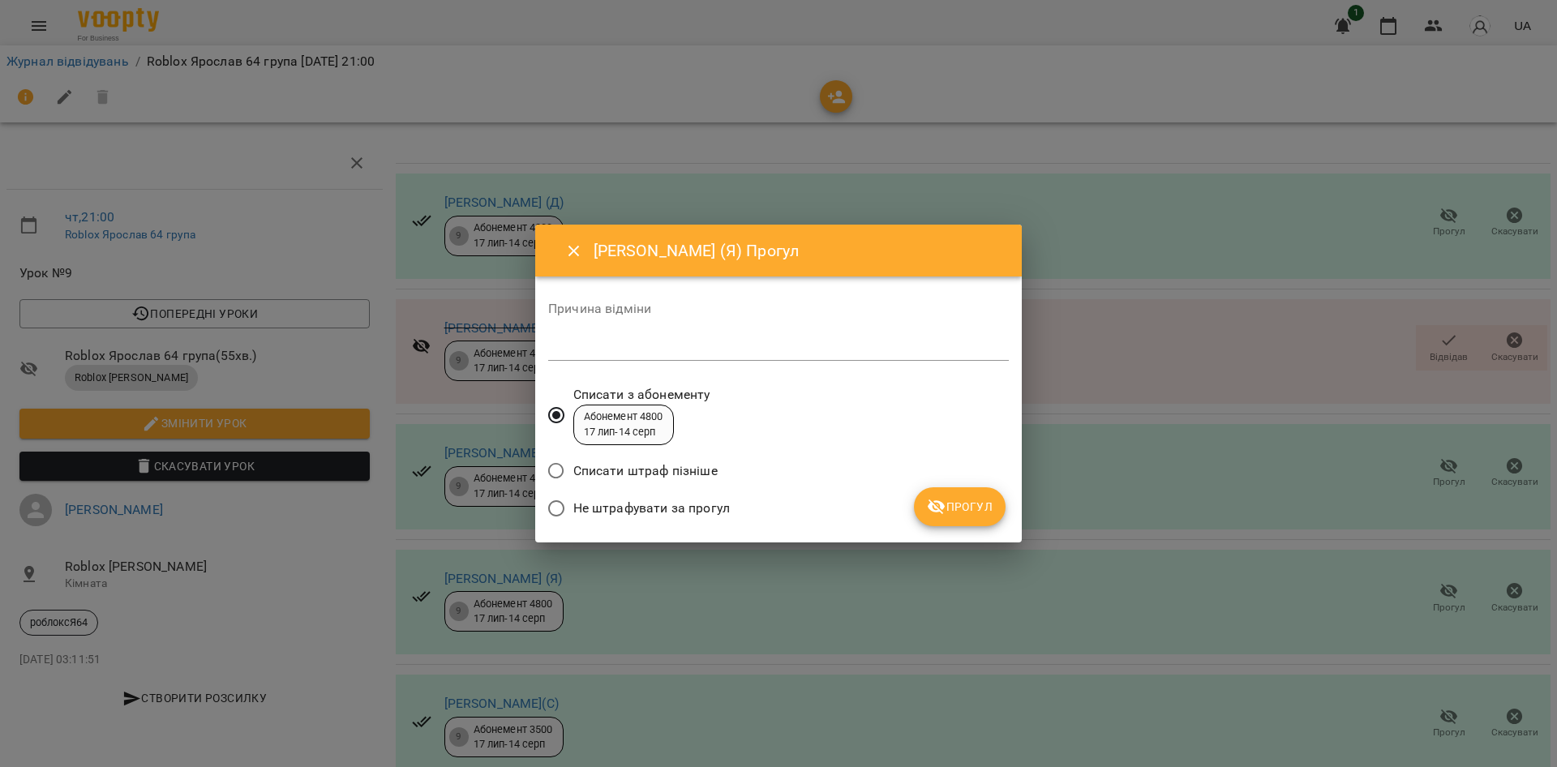  What do you see at coordinates (646, 471) in the screenshot?
I see `span: Списати штраф пізніше` at bounding box center [646, 471].